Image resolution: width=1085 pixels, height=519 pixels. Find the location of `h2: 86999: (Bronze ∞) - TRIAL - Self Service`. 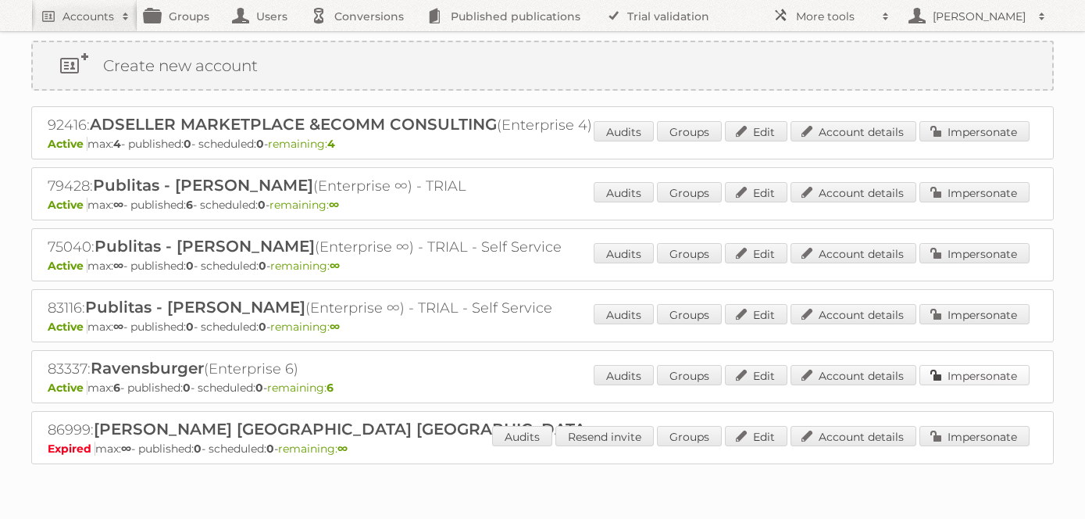

h2: 86999: (Bronze ∞) - TRIAL - Self Service is located at coordinates (321, 430).